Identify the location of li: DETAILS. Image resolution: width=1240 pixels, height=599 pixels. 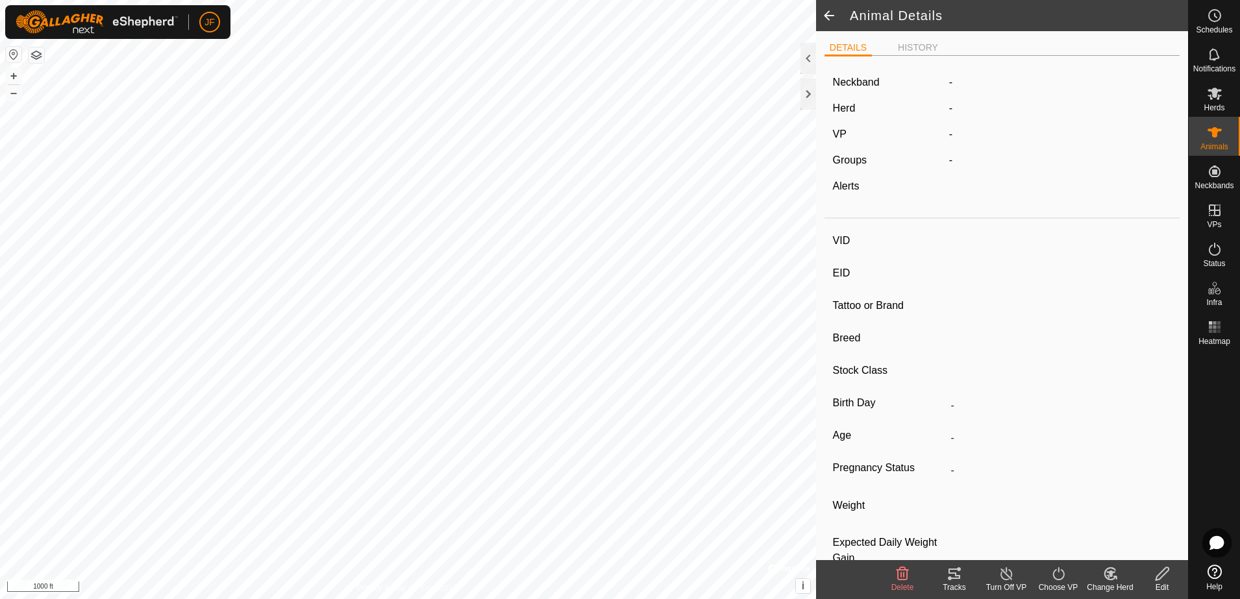
(848, 49).